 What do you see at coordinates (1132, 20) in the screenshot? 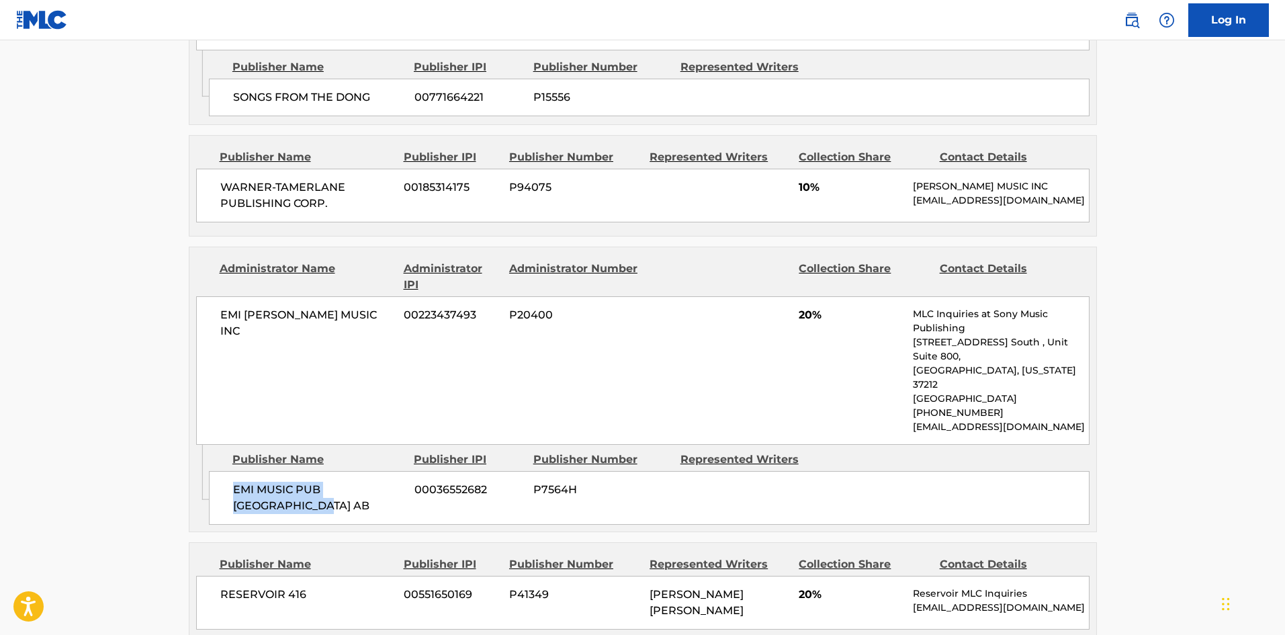
I see `img: search` at bounding box center [1132, 20].